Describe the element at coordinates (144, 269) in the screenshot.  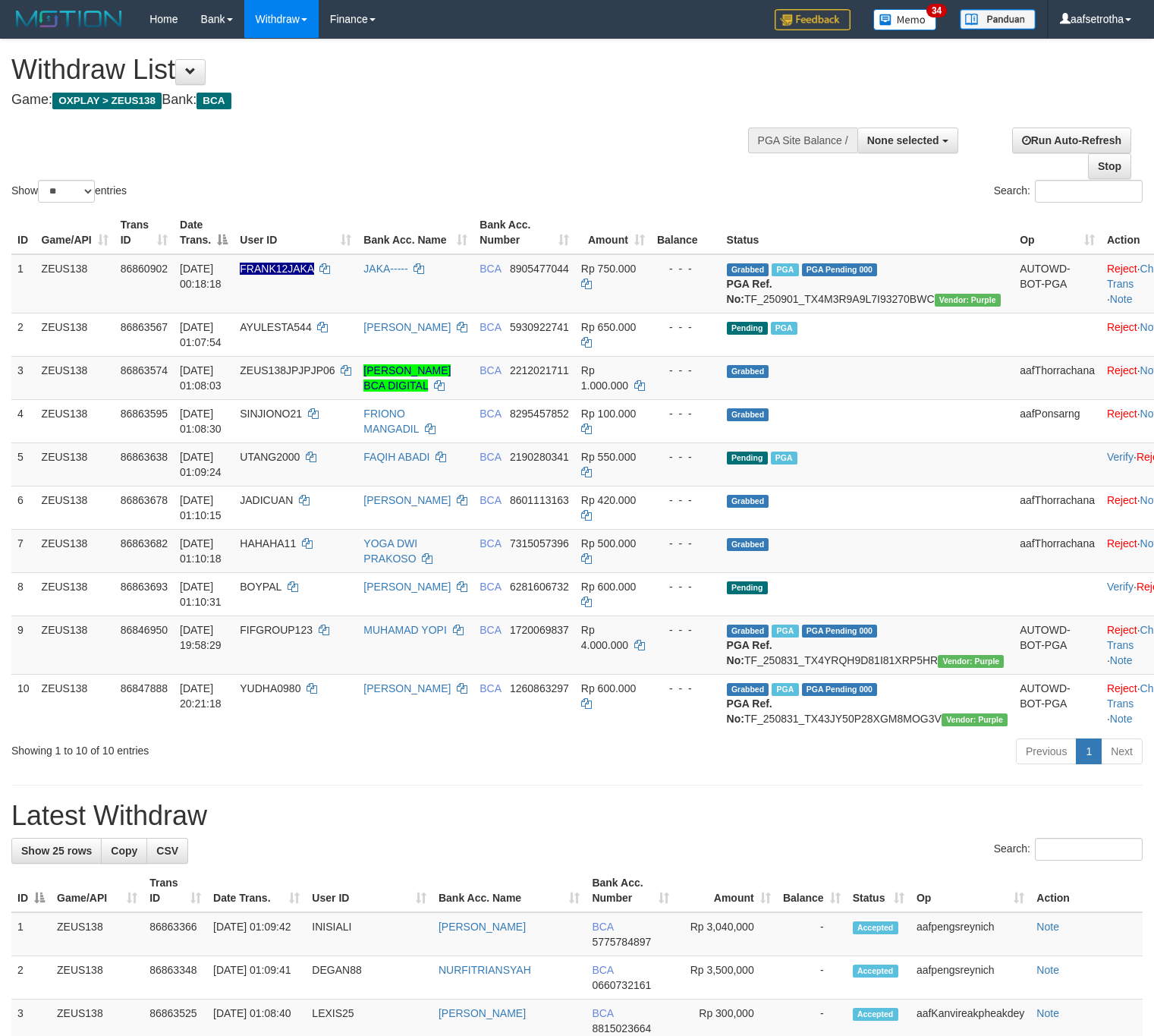
I see `span: 86860902` at that location.